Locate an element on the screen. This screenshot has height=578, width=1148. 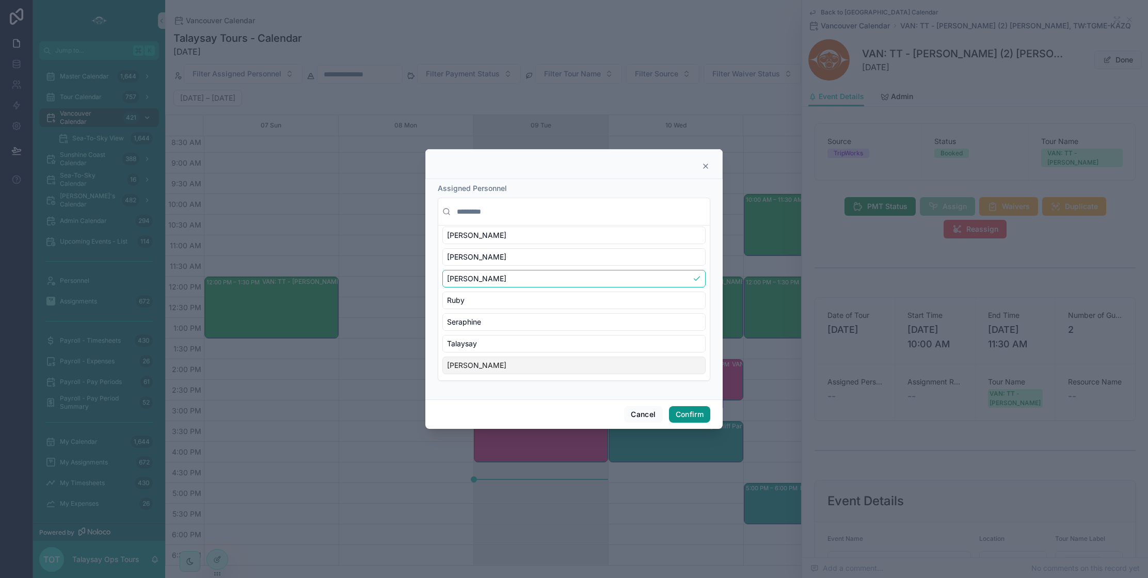
button: Cancel is located at coordinates (643, 414).